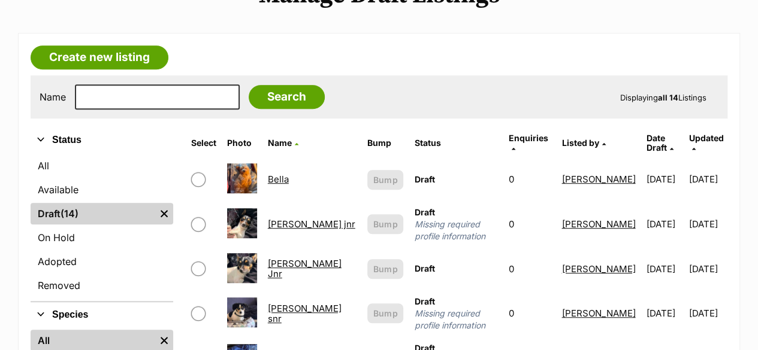  What do you see at coordinates (102, 227) in the screenshot?
I see `div: Status` at bounding box center [102, 227].